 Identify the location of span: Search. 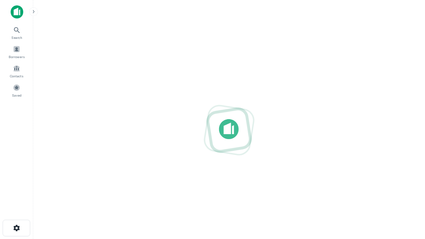
(17, 38).